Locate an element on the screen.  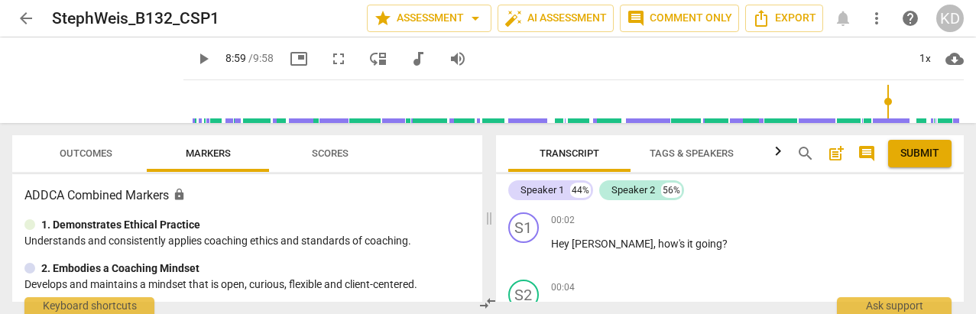
span: more_vert is located at coordinates (877, 18).